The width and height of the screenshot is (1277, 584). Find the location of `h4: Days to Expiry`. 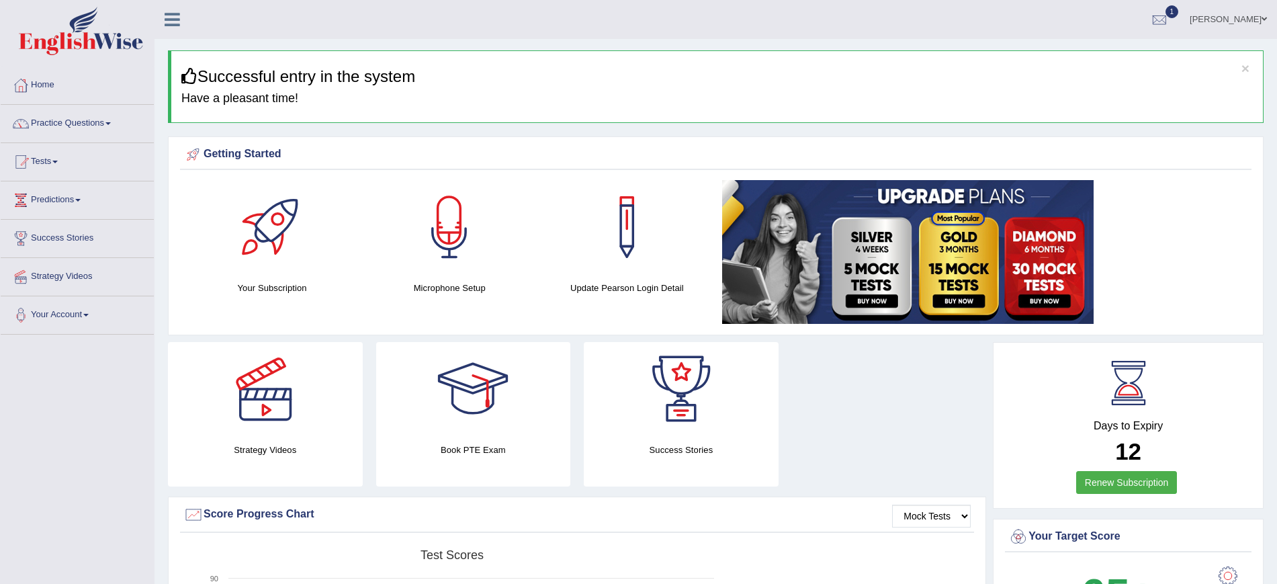

h4: Days to Expiry is located at coordinates (1128, 426).